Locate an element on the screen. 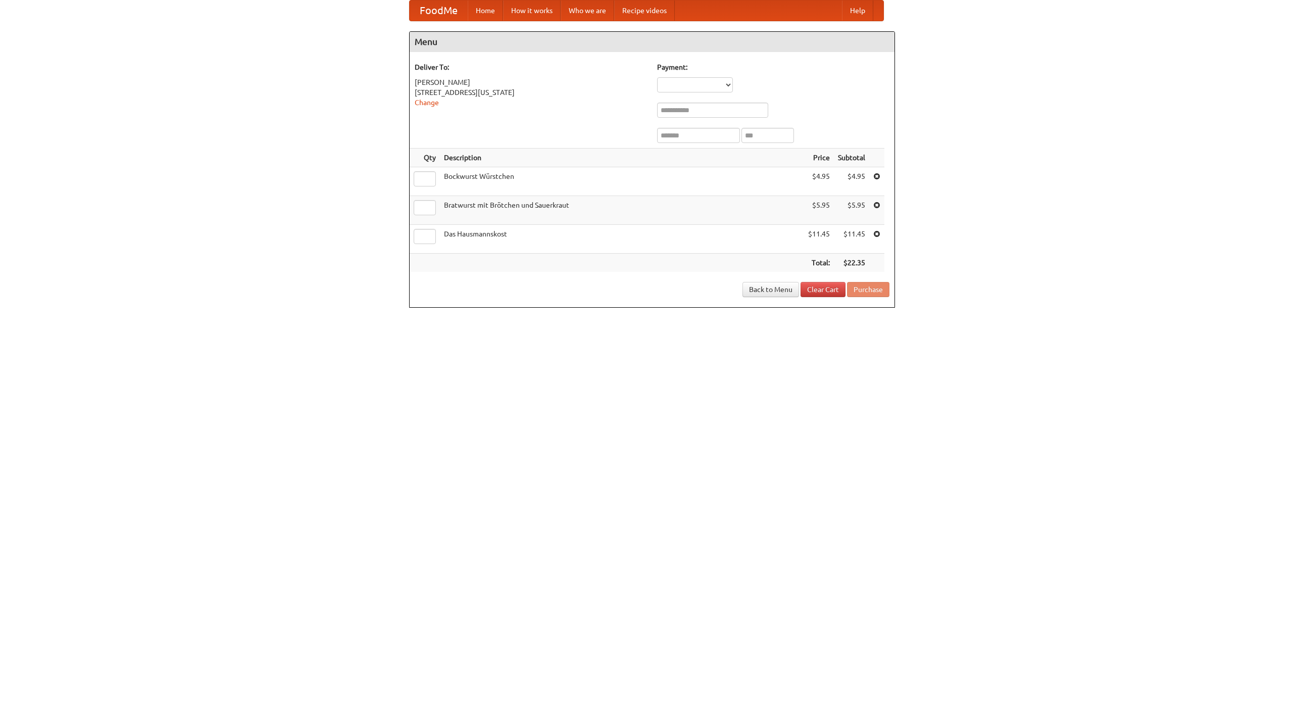 The image size is (1293, 715). td: Das Hausmannskost is located at coordinates (622, 239).